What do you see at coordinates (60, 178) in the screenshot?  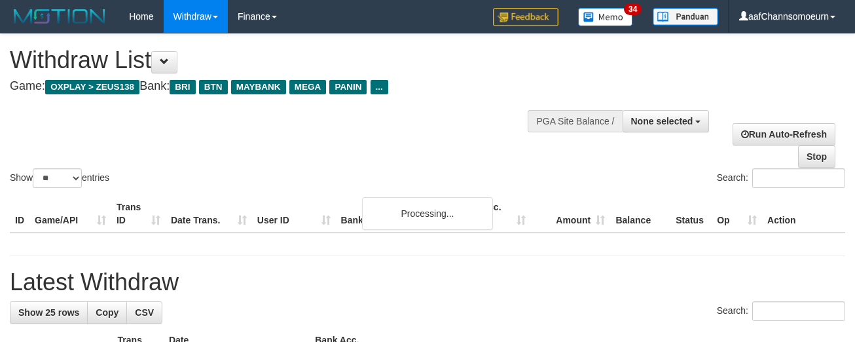 I see `label: Show entries` at bounding box center [60, 178].